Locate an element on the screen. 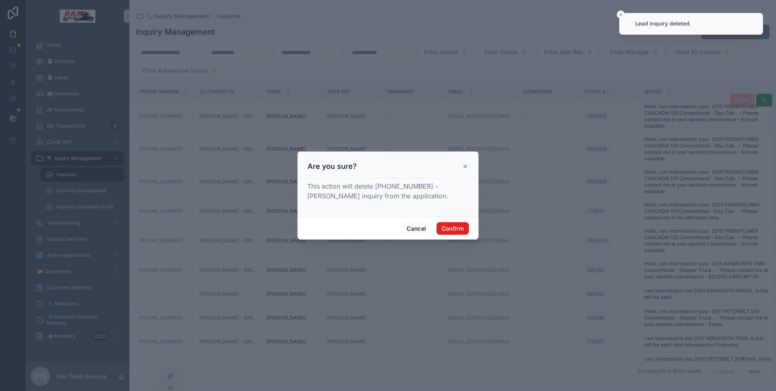 The image size is (776, 391). button: Cancel is located at coordinates (416, 229).